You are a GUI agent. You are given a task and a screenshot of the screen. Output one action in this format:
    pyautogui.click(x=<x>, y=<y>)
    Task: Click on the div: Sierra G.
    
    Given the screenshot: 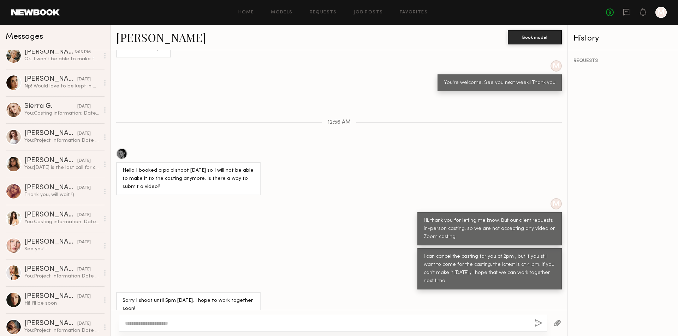 What is the action you would take?
    pyautogui.click(x=51, y=107)
    